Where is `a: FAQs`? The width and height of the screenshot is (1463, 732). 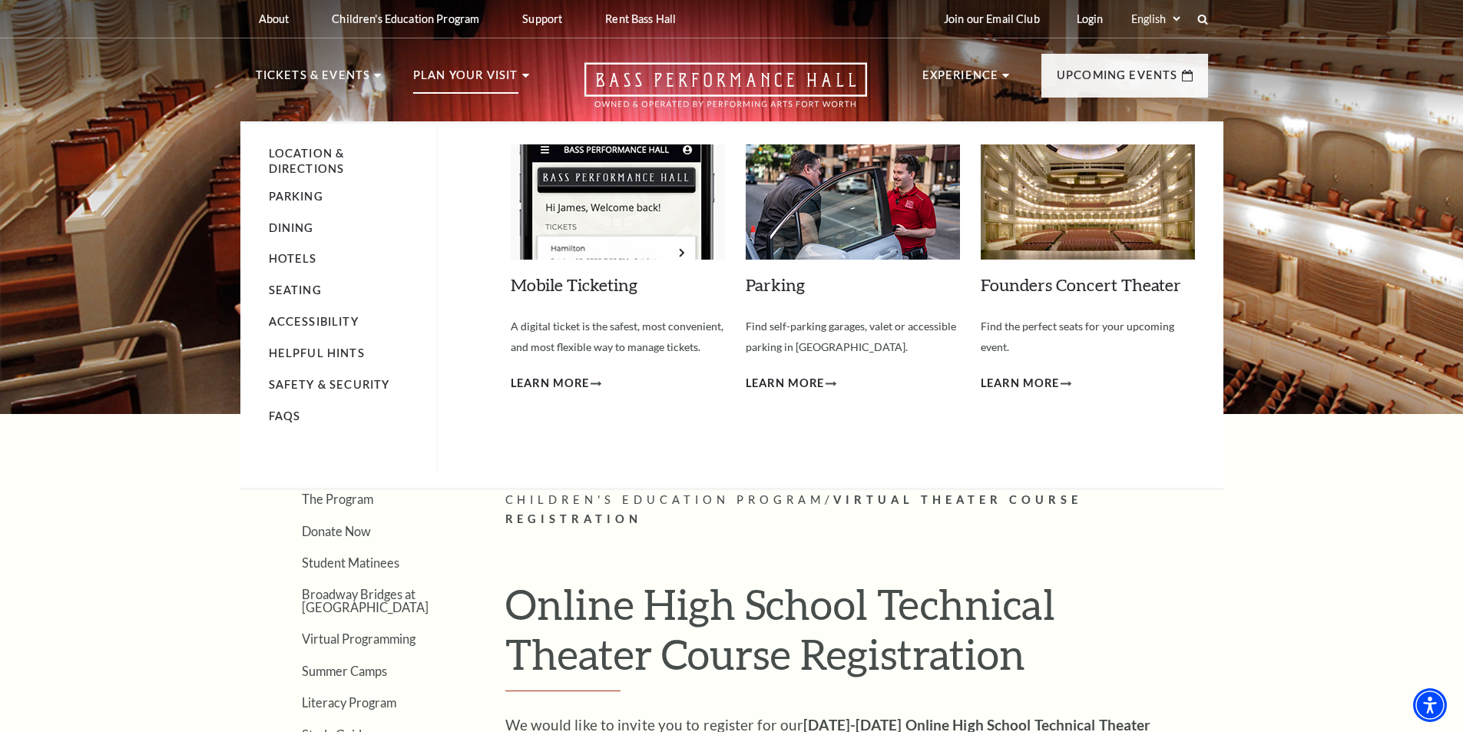 a: FAQs is located at coordinates (285, 416).